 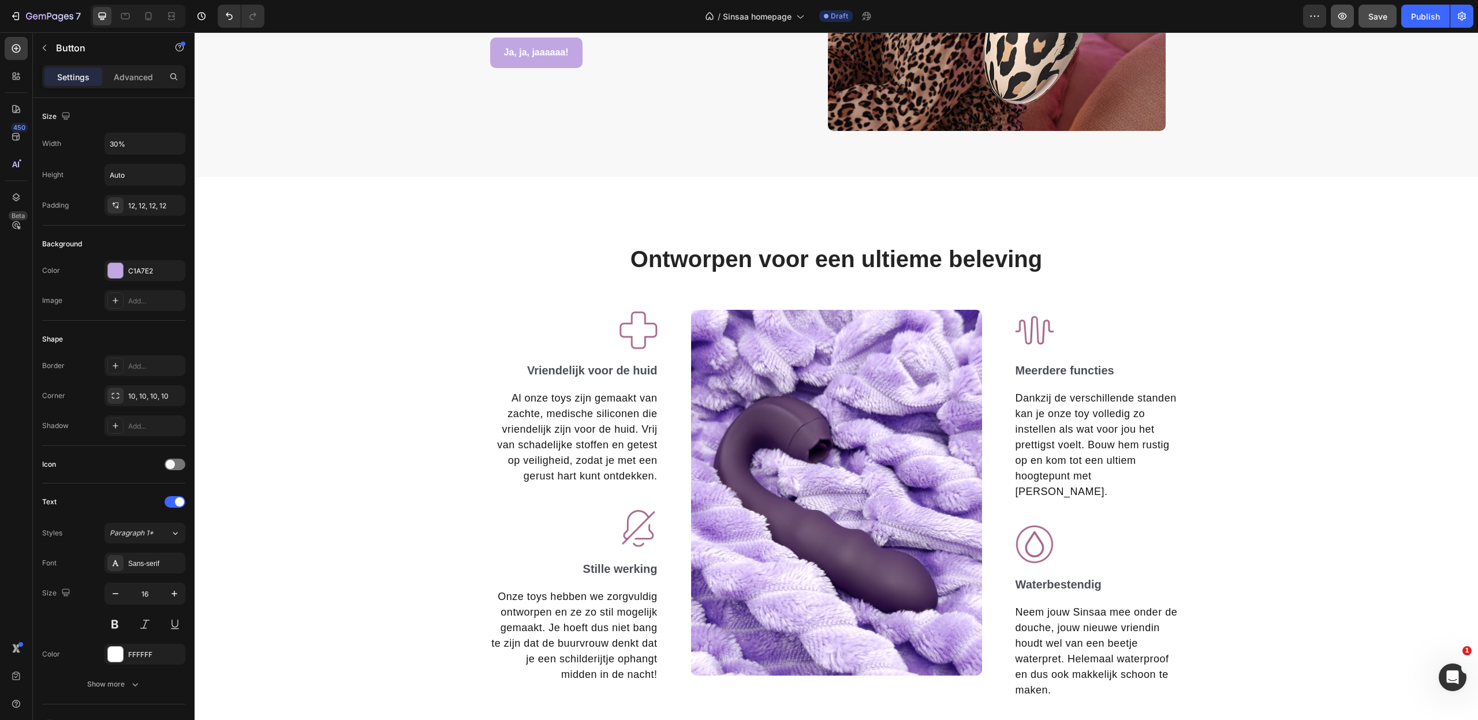 What do you see at coordinates (444, 496) in the screenshot?
I see `img: gempages_577843925499249340-95a4cb53-d283-4337-9188-c7dd03c5d98a.jpg` at bounding box center [444, 496].